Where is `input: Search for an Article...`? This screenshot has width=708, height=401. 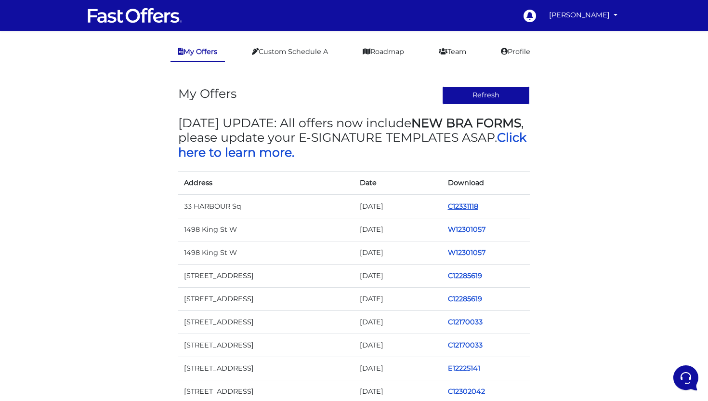 input: Search for an Article... is located at coordinates (90, 160).